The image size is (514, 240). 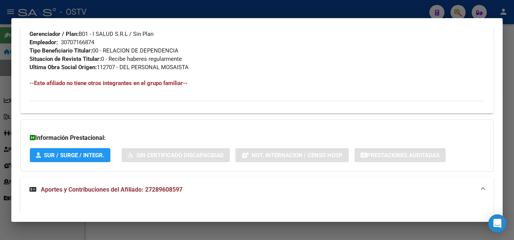 I want to click on button: Not. Internacion / Censo Hosp., so click(x=292, y=155).